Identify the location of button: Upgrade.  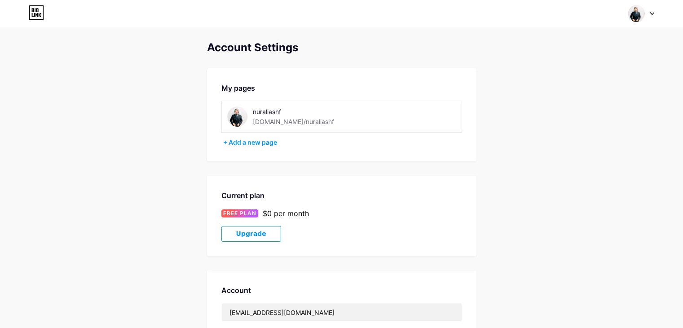
(251, 233).